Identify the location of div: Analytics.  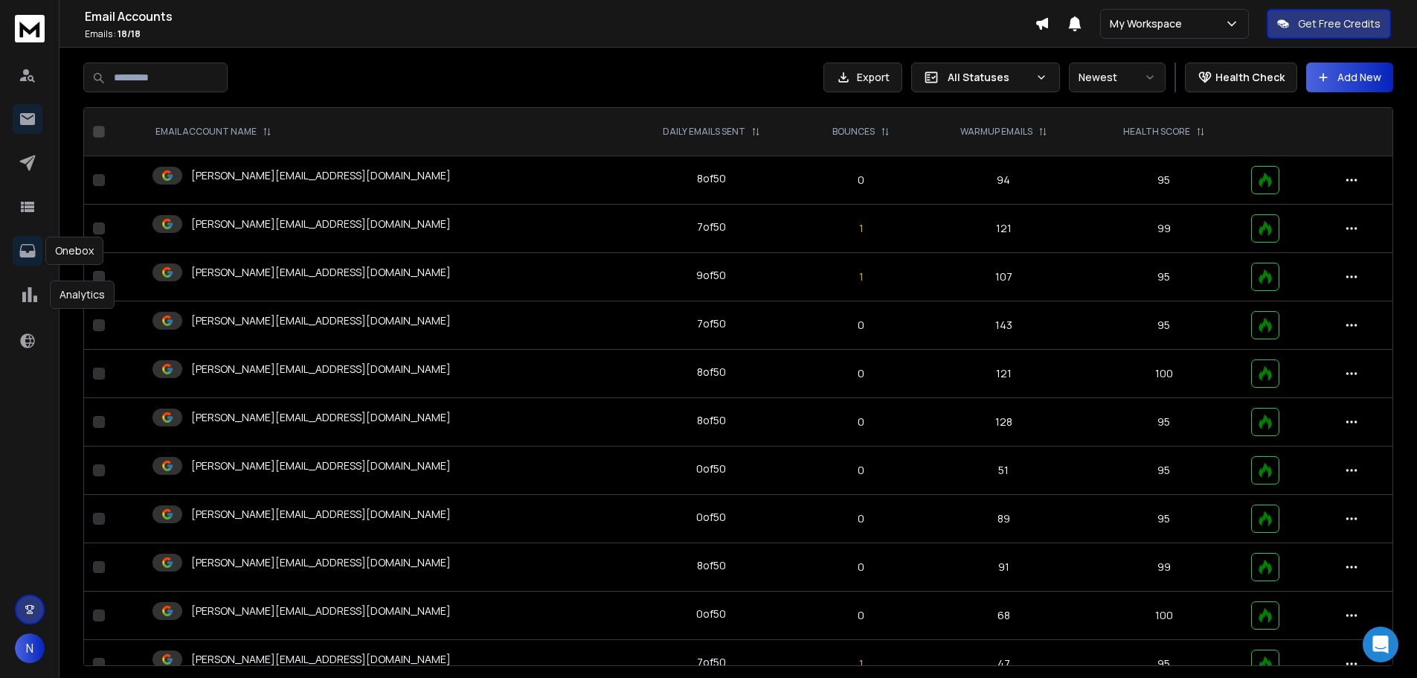
(82, 295).